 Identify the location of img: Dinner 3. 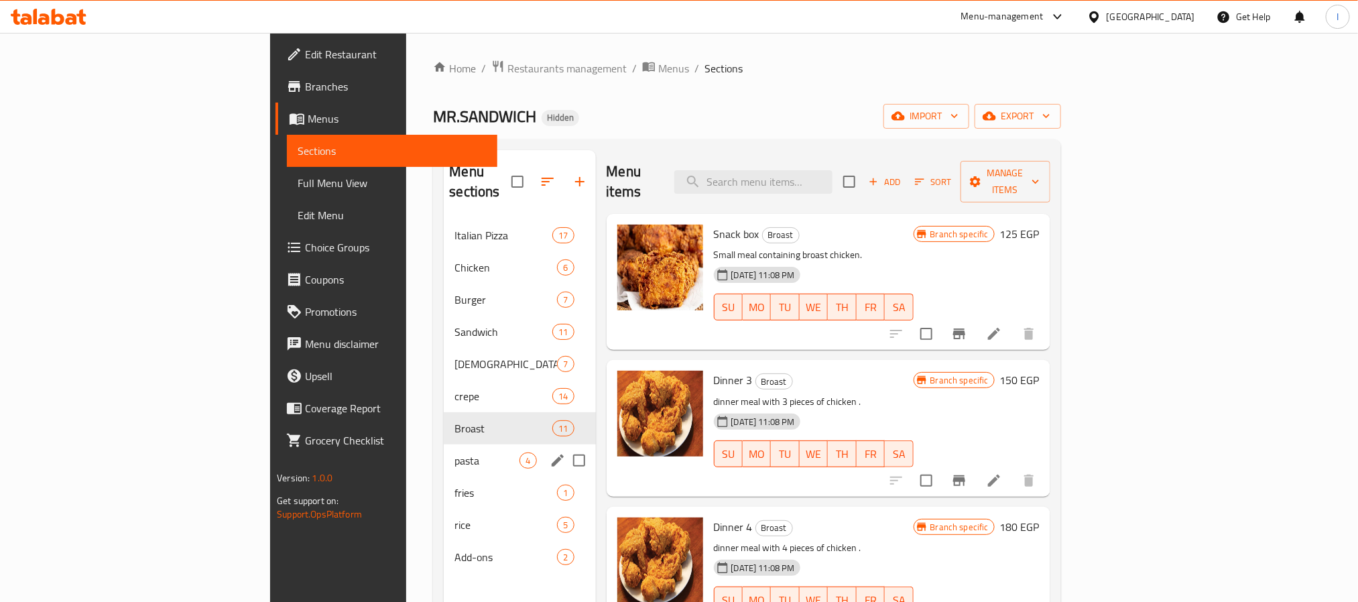
(660, 414).